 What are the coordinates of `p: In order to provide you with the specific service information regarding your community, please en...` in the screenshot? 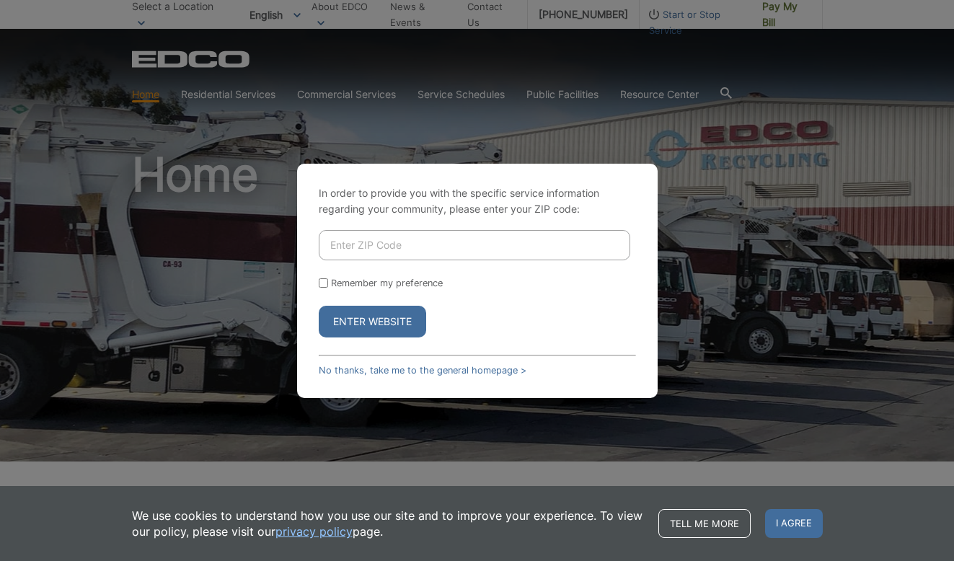 It's located at (478, 201).